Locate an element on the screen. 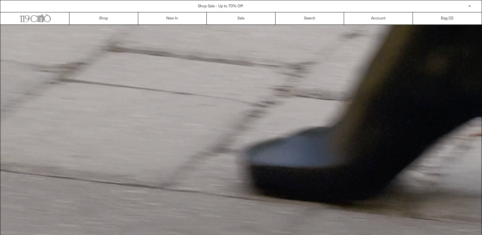 This screenshot has height=235, width=482. a: Search is located at coordinates (310, 18).